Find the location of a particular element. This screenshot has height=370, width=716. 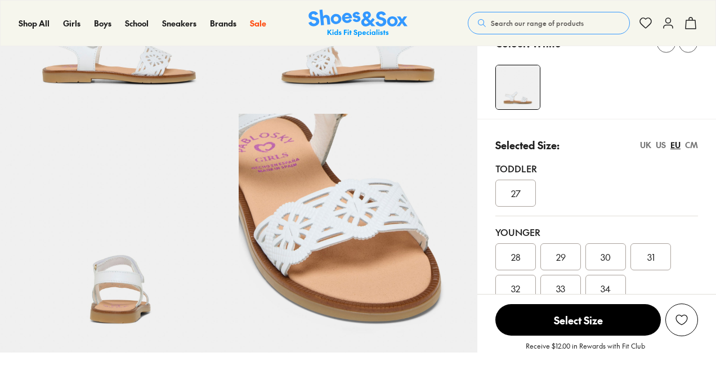

span: 31 is located at coordinates (651, 257).